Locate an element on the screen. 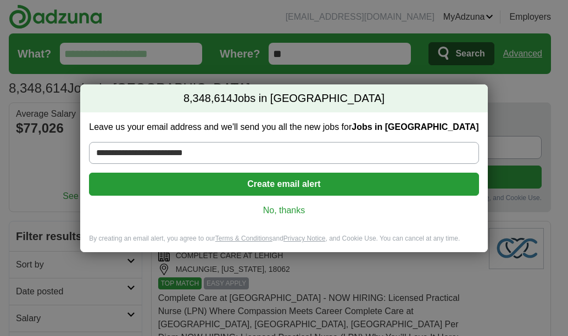 The width and height of the screenshot is (568, 336). a: Privacy Notice is located at coordinates (304, 239).